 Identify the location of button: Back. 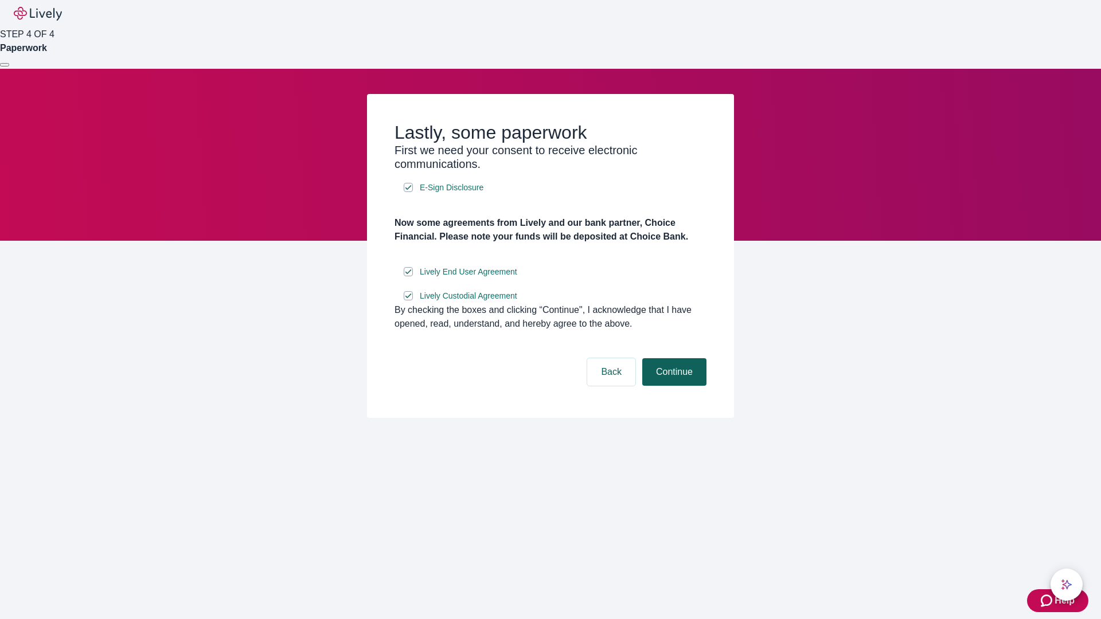
(611, 372).